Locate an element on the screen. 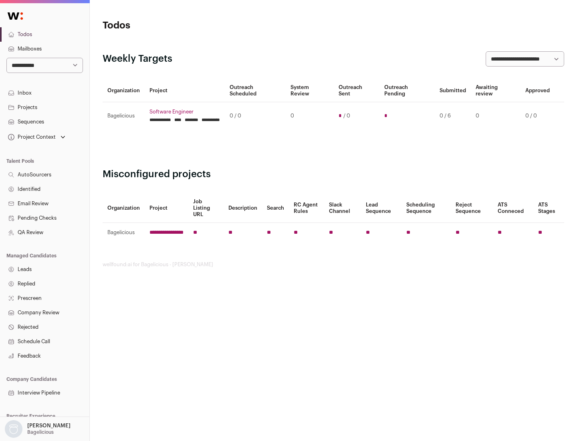  div: Project Context is located at coordinates (31, 137).